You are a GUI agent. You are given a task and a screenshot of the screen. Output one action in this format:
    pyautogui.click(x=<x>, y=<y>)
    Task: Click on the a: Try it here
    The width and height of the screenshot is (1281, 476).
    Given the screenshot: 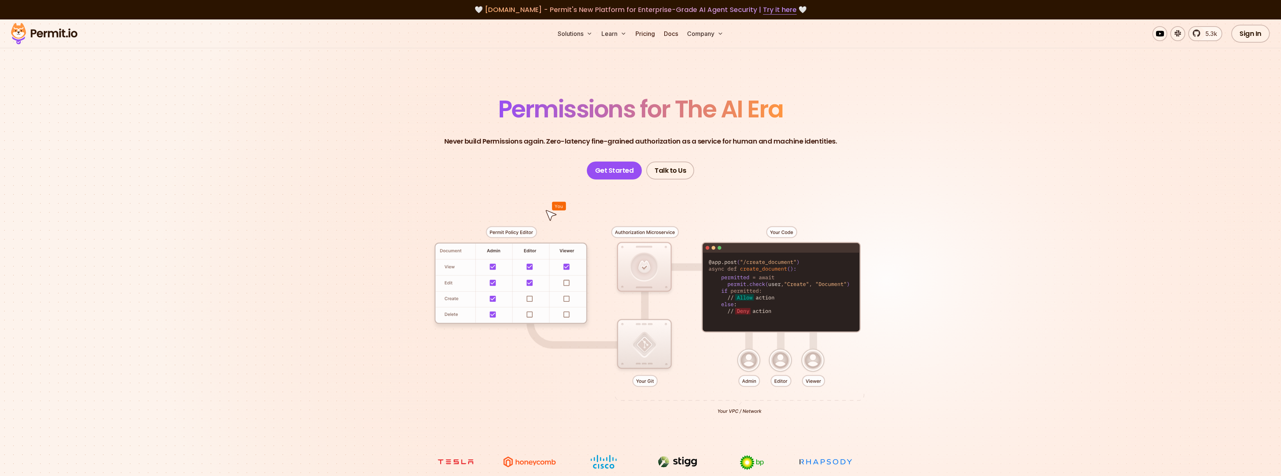 What is the action you would take?
    pyautogui.click(x=780, y=10)
    